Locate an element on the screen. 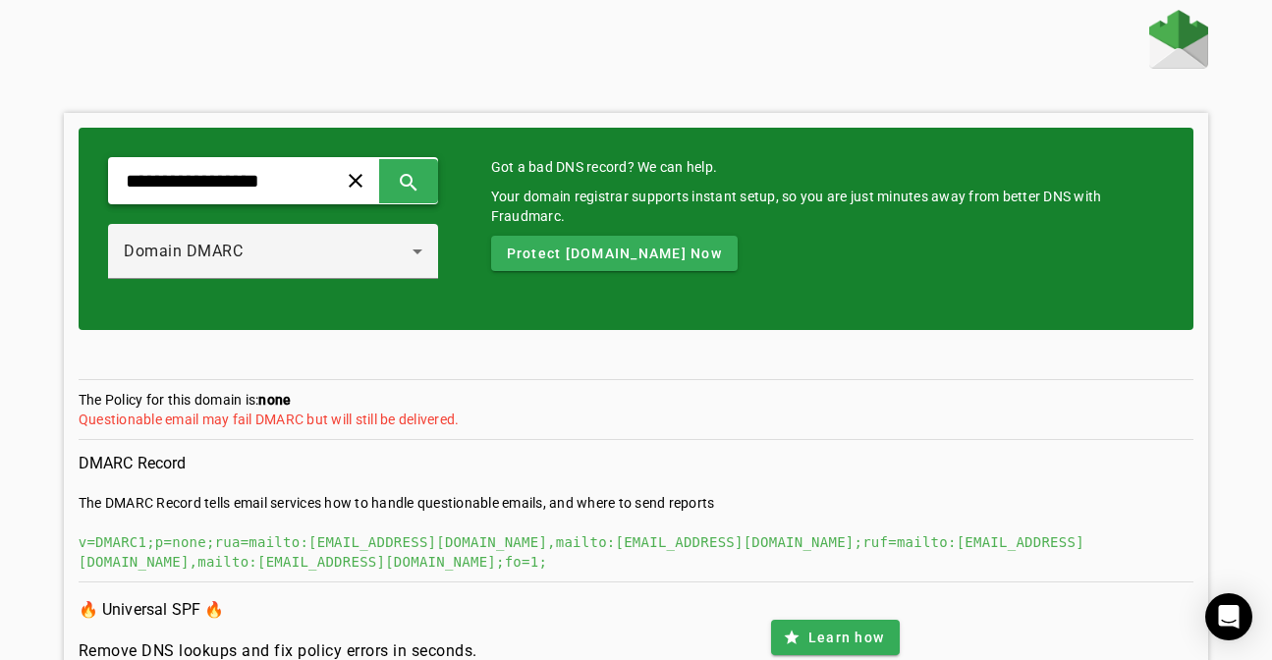  div: The DMARC Record tells email services how to handle questionable emails, and where to send reports is located at coordinates (637, 503).